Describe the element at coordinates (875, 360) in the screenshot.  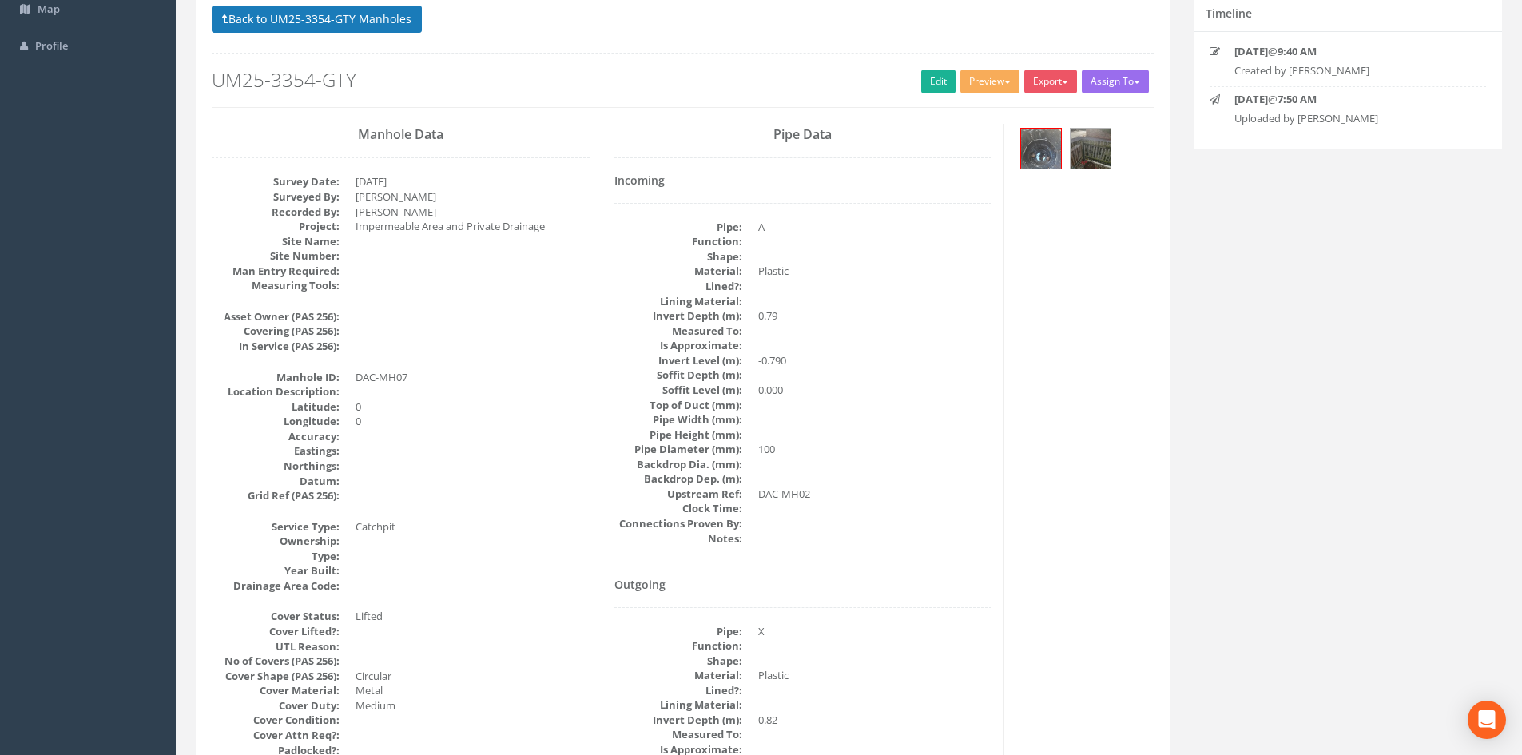
I see `dd: -0.790` at that location.